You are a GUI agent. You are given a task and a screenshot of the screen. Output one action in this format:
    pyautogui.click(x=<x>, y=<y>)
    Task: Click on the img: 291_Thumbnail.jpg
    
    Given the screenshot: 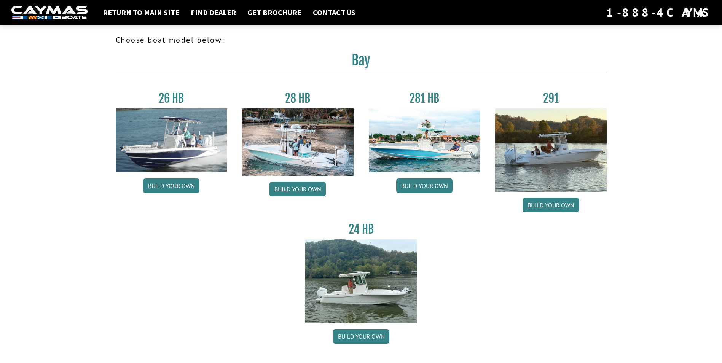 What is the action you would take?
    pyautogui.click(x=550, y=150)
    